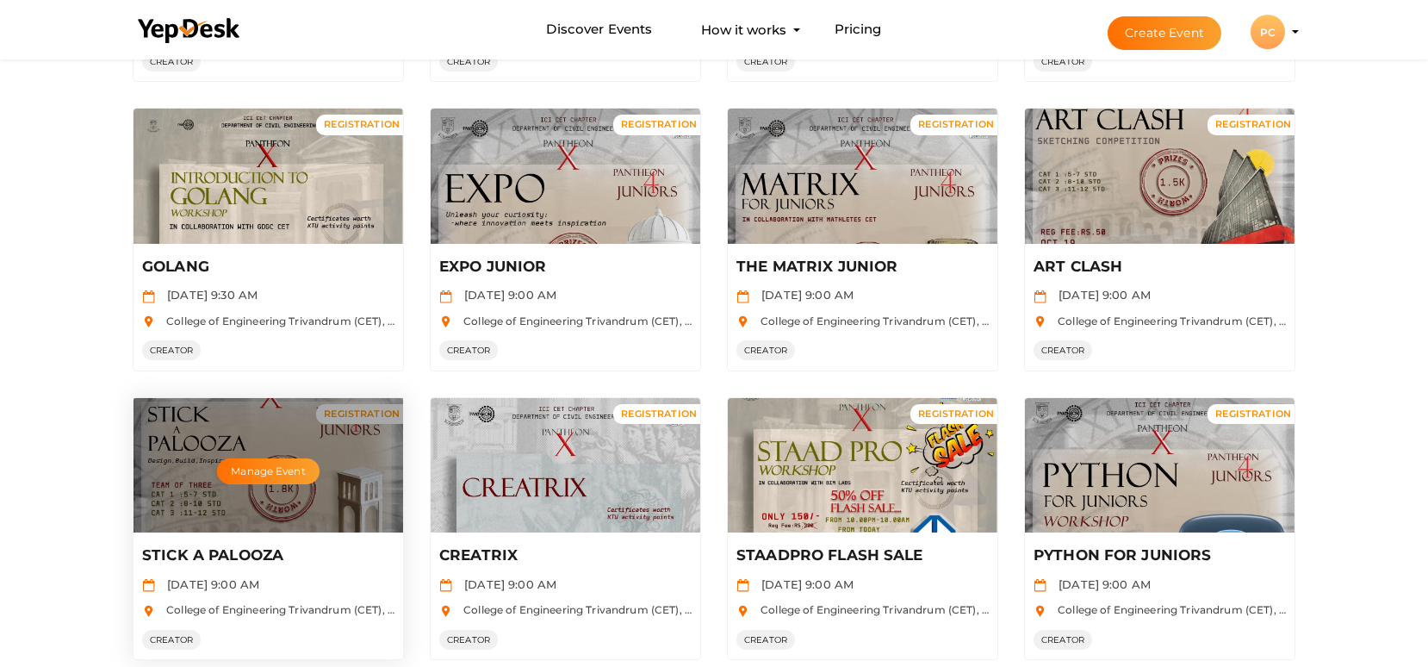 Image resolution: width=1428 pixels, height=667 pixels. Describe the element at coordinates (562, 267) in the screenshot. I see `p: EXPO JUNIOR` at that location.